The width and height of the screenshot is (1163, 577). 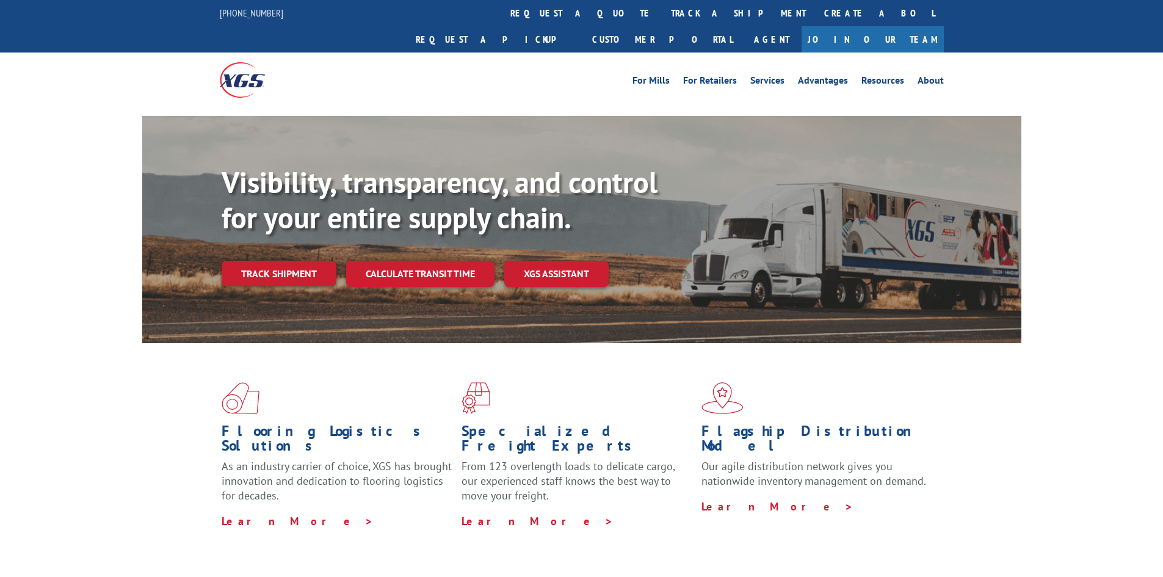 What do you see at coordinates (420, 274) in the screenshot?
I see `a: Calculate transit time` at bounding box center [420, 274].